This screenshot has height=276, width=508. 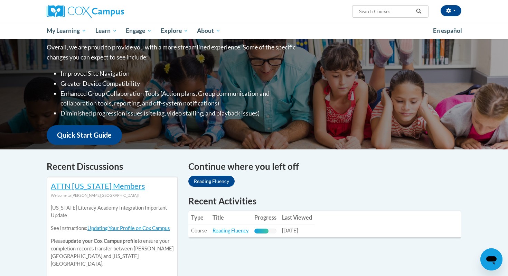 What do you see at coordinates (112, 11) in the screenshot?
I see `a: Cox Campus` at bounding box center [112, 11].